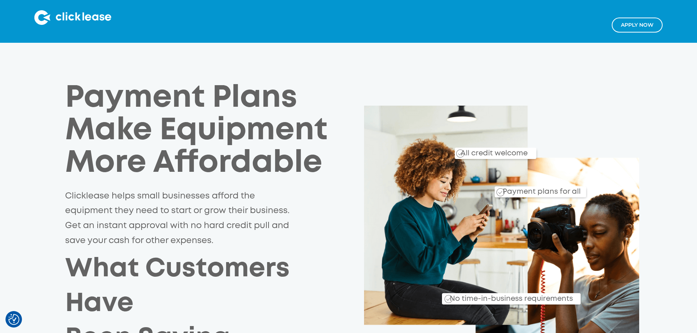 The image size is (697, 333). I want to click on img: Clicklease logo, so click(73, 18).